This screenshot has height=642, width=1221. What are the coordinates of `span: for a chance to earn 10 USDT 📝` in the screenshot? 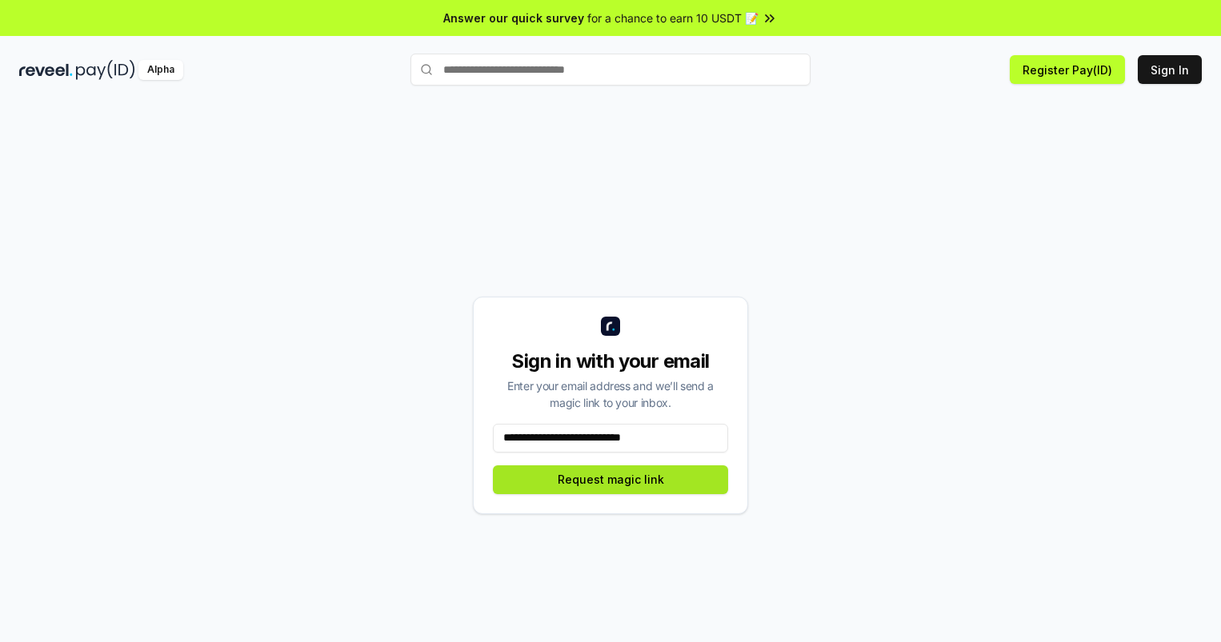 It's located at (673, 18).